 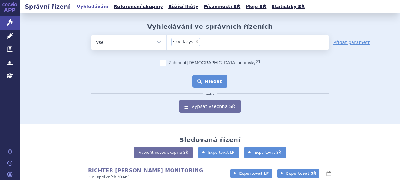 I want to click on a: Vyhledávání, so click(x=93, y=7).